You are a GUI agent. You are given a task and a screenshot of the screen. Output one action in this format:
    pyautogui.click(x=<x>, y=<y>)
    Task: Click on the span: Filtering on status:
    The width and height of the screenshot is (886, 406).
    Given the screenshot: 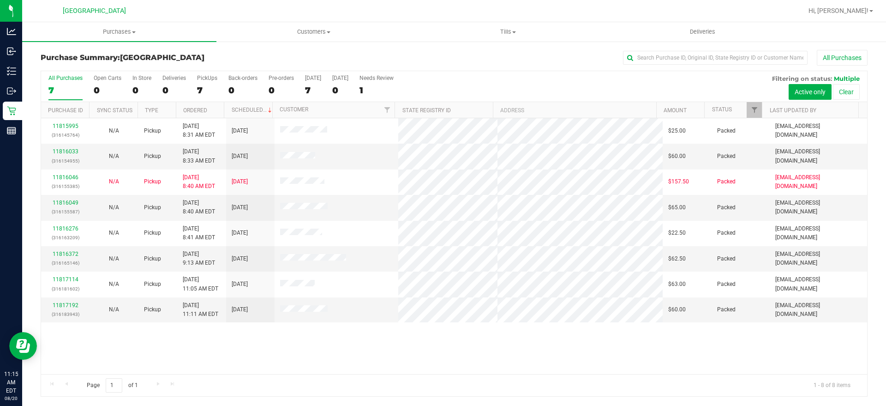 What is the action you would take?
    pyautogui.click(x=802, y=78)
    